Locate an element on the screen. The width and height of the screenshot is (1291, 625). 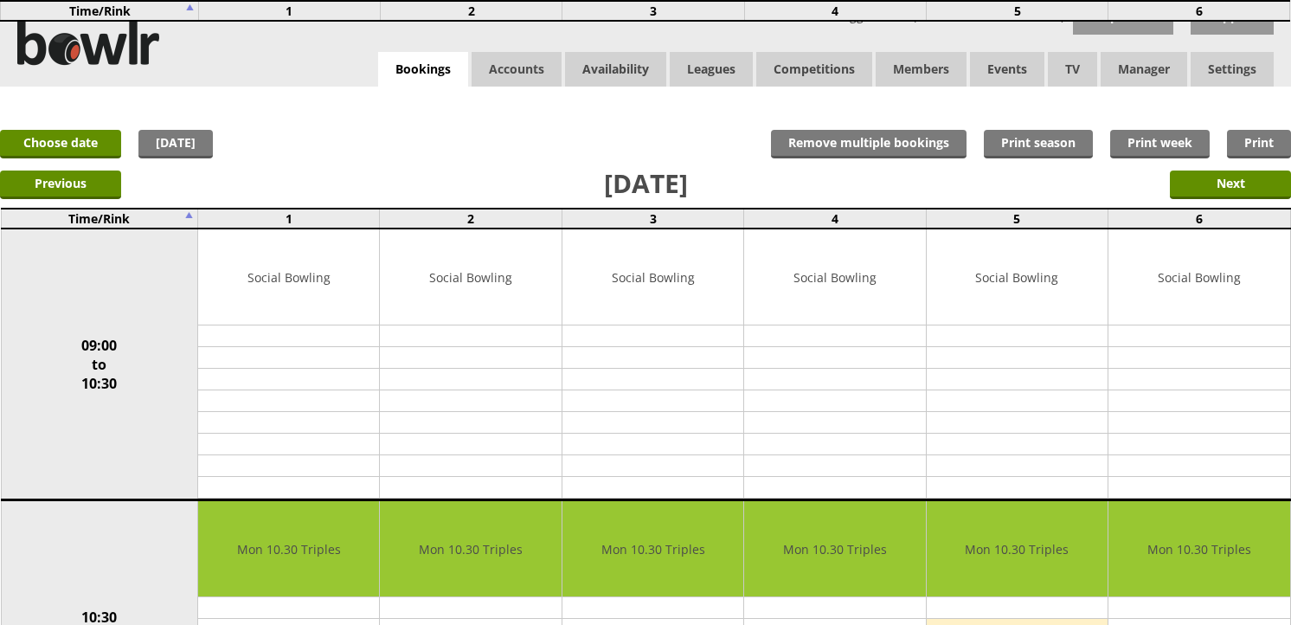
span: Settings is located at coordinates (1233, 69).